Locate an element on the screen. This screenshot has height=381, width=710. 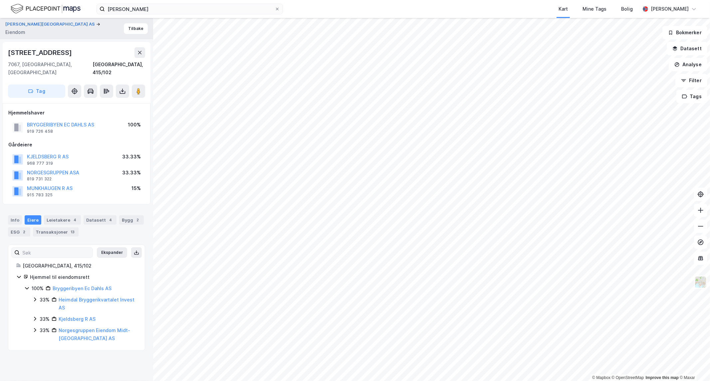
button: Analyse is located at coordinates (688, 65).